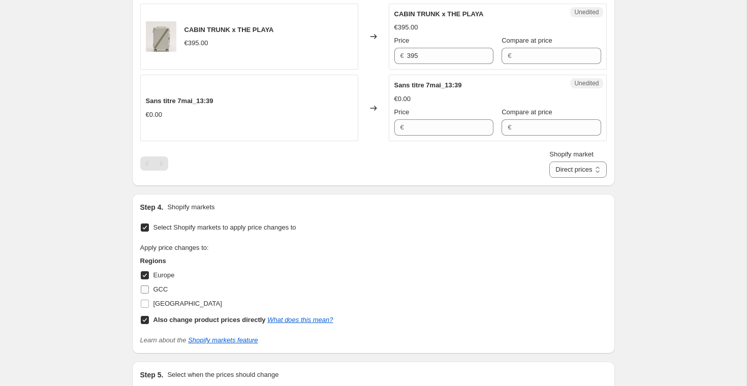 This screenshot has height=386, width=747. Describe the element at coordinates (161, 37) in the screenshot. I see `img: Armoir-luggage-face-playa_80x.jpg` at that location.